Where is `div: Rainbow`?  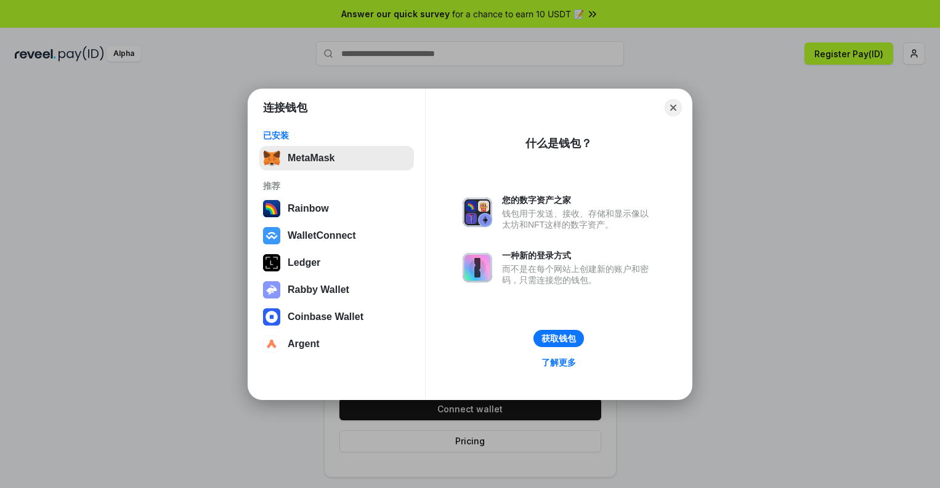 div: Rainbow is located at coordinates (308, 209).